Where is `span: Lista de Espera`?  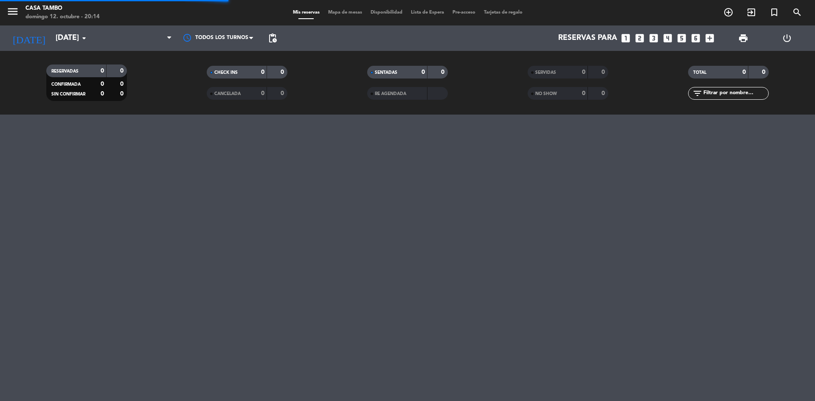
span: Lista de Espera is located at coordinates (428, 12).